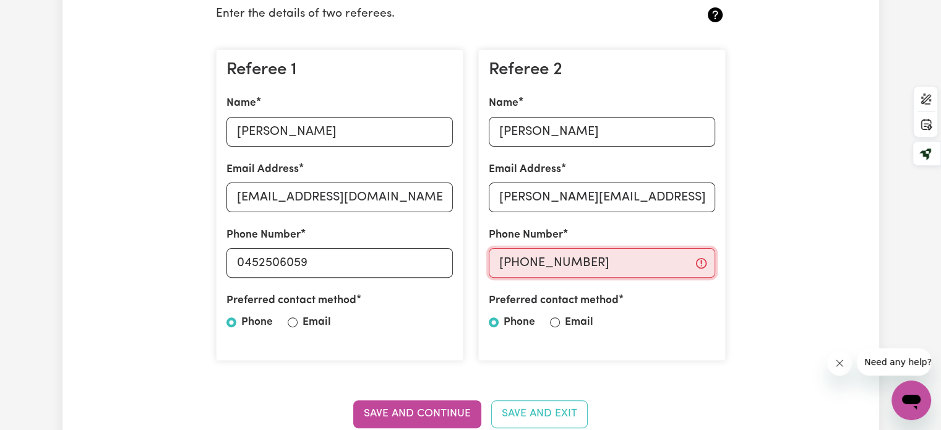 This screenshot has height=430, width=941. What do you see at coordinates (41, 14) in the screenshot?
I see `span: Need any help?` at bounding box center [41, 14].